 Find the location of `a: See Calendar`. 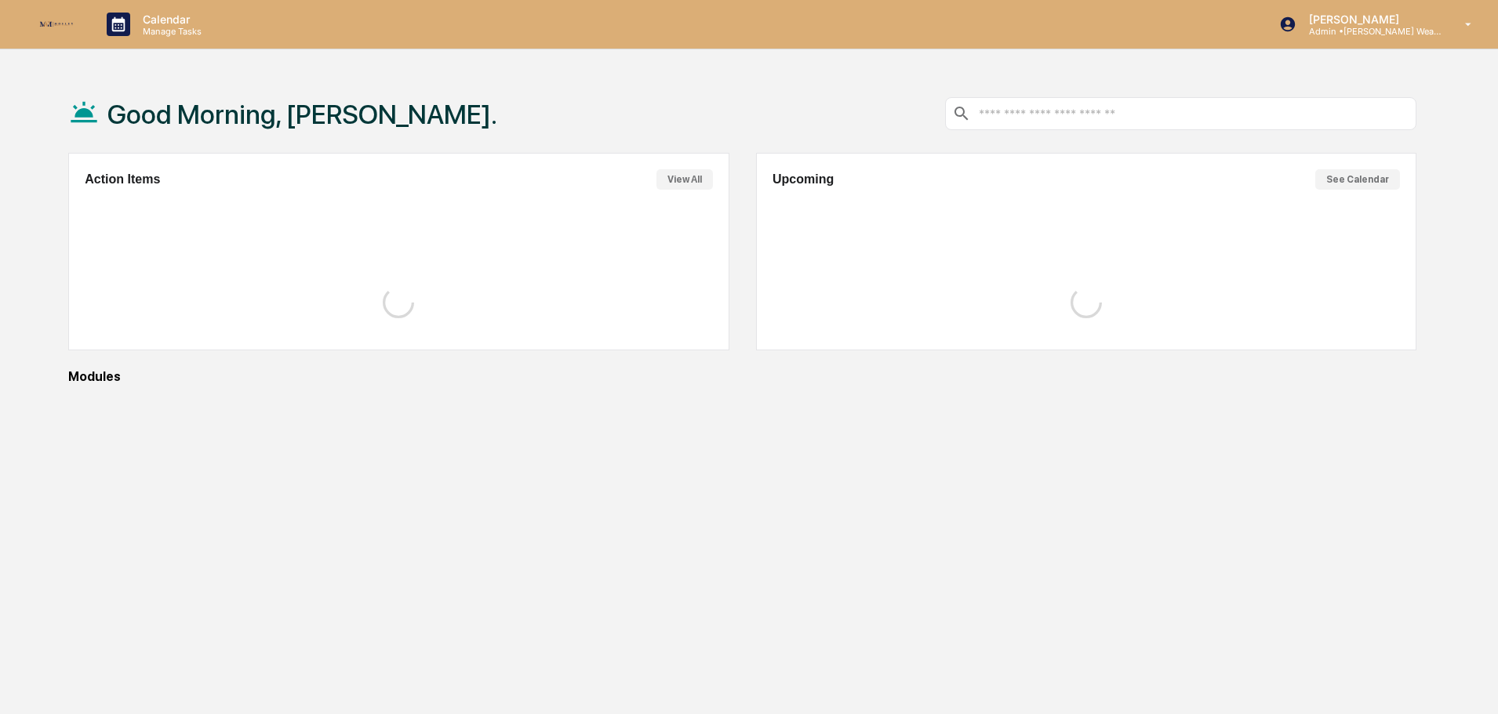

a: See Calendar is located at coordinates (1357, 180).